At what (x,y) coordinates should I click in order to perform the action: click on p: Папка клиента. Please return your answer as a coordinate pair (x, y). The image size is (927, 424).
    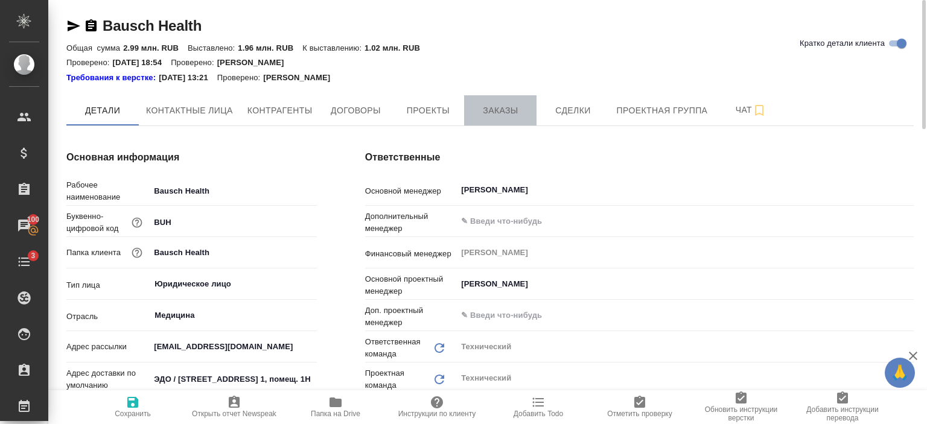
    Looking at the image, I should click on (94, 253).